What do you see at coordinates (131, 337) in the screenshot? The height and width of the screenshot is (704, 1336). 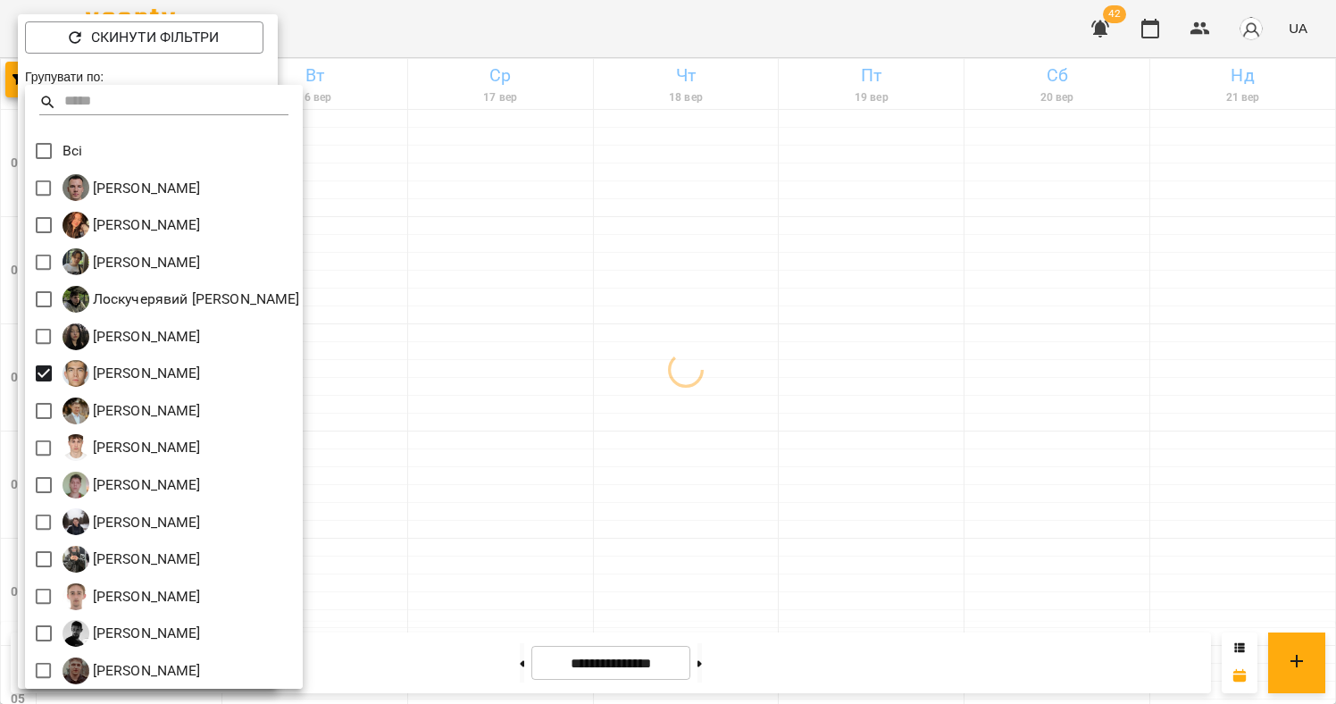 I see `div: Минусора Софія Михайлівна` at bounding box center [131, 337].